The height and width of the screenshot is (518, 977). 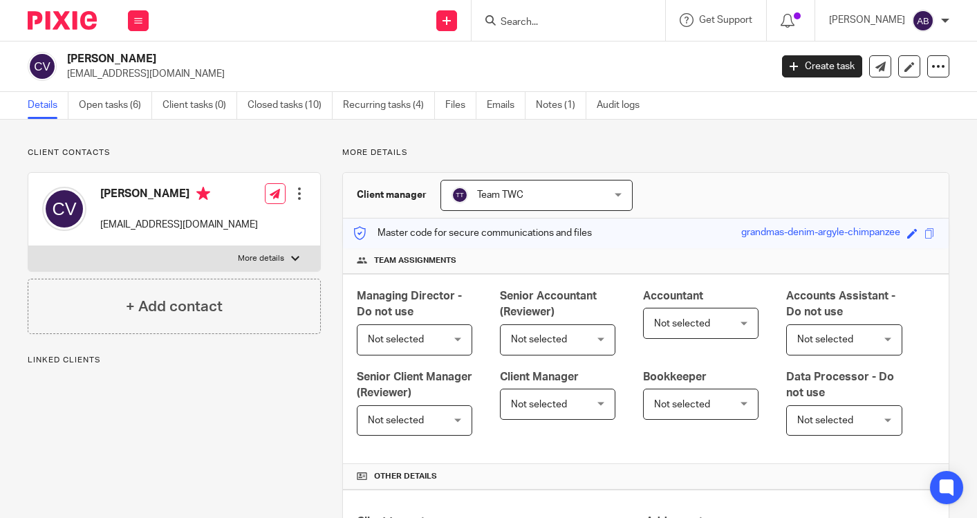 What do you see at coordinates (500, 195) in the screenshot?
I see `span: Team TWC` at bounding box center [500, 195].